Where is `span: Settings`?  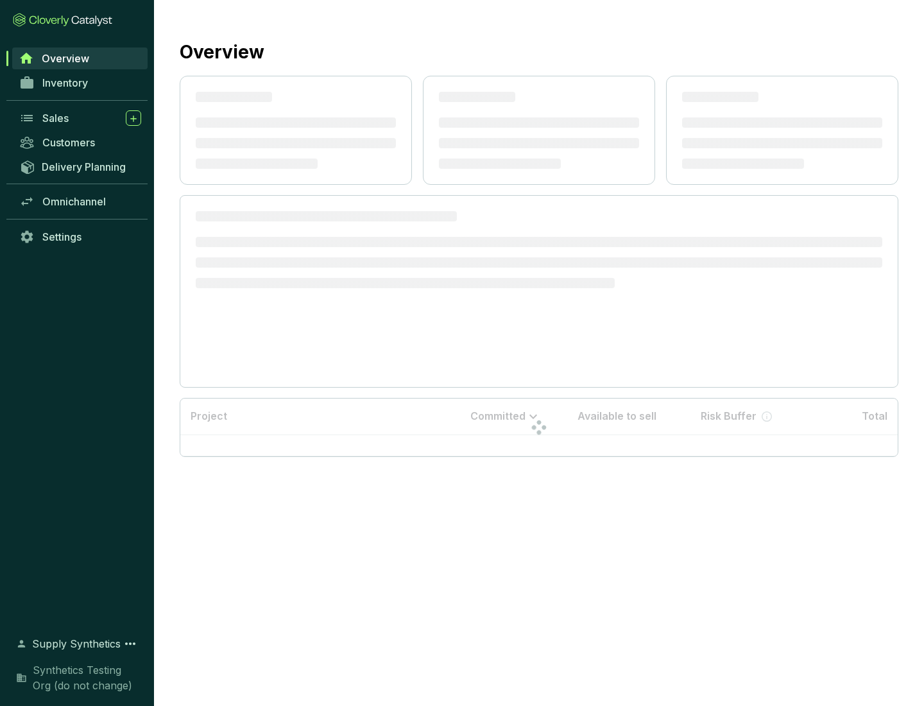 span: Settings is located at coordinates (62, 237).